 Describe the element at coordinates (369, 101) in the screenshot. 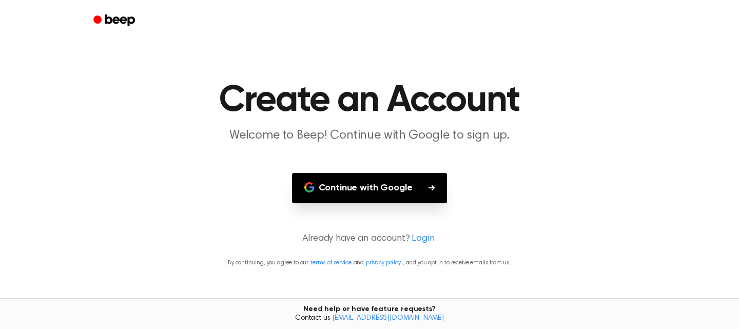

I see `h1: Create an Account` at that location.